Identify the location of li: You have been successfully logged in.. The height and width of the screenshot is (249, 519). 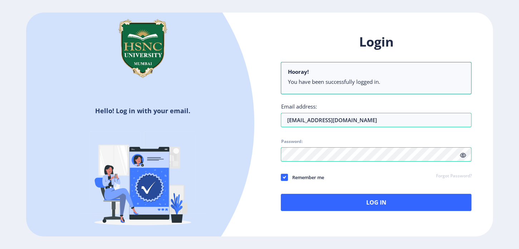
(376, 82).